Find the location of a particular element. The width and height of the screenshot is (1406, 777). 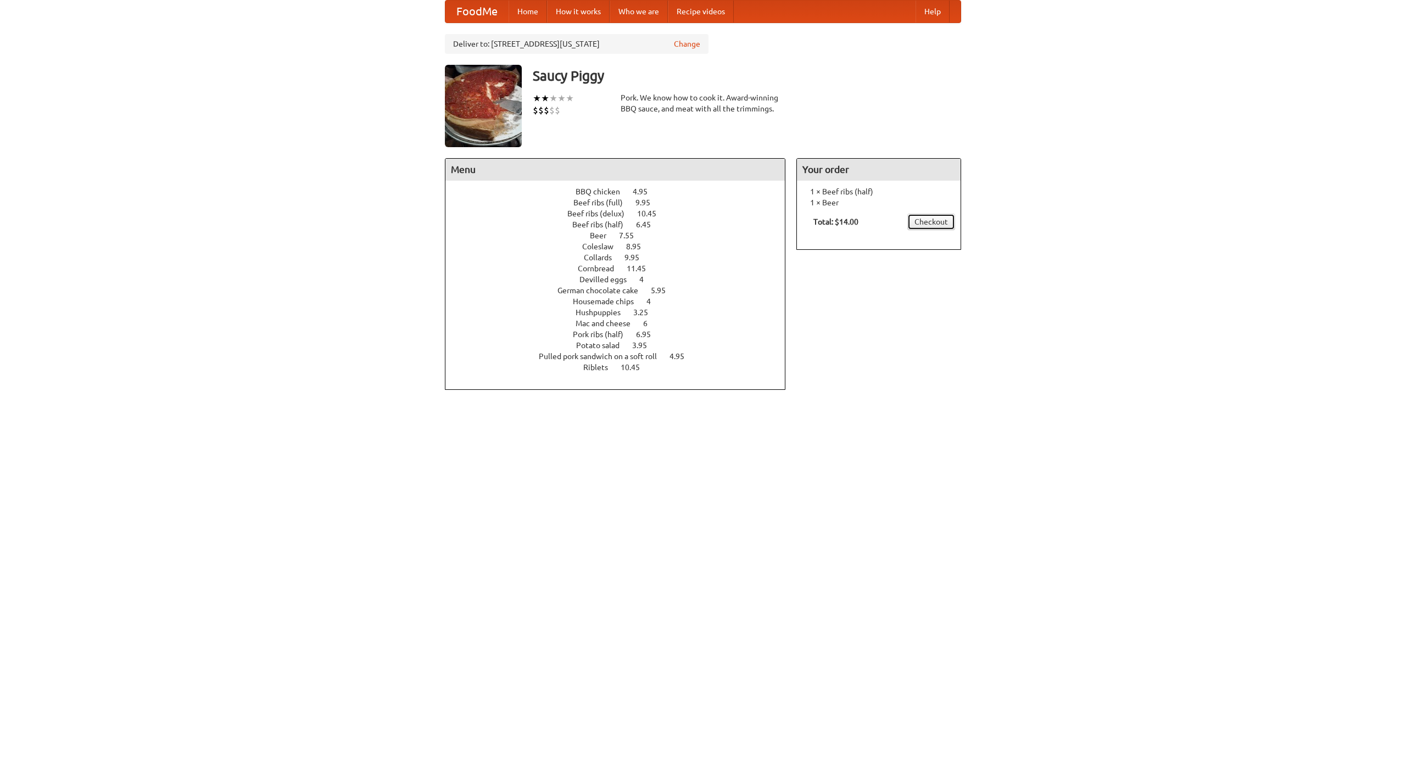

span: Devilled eggs is located at coordinates (608, 280).